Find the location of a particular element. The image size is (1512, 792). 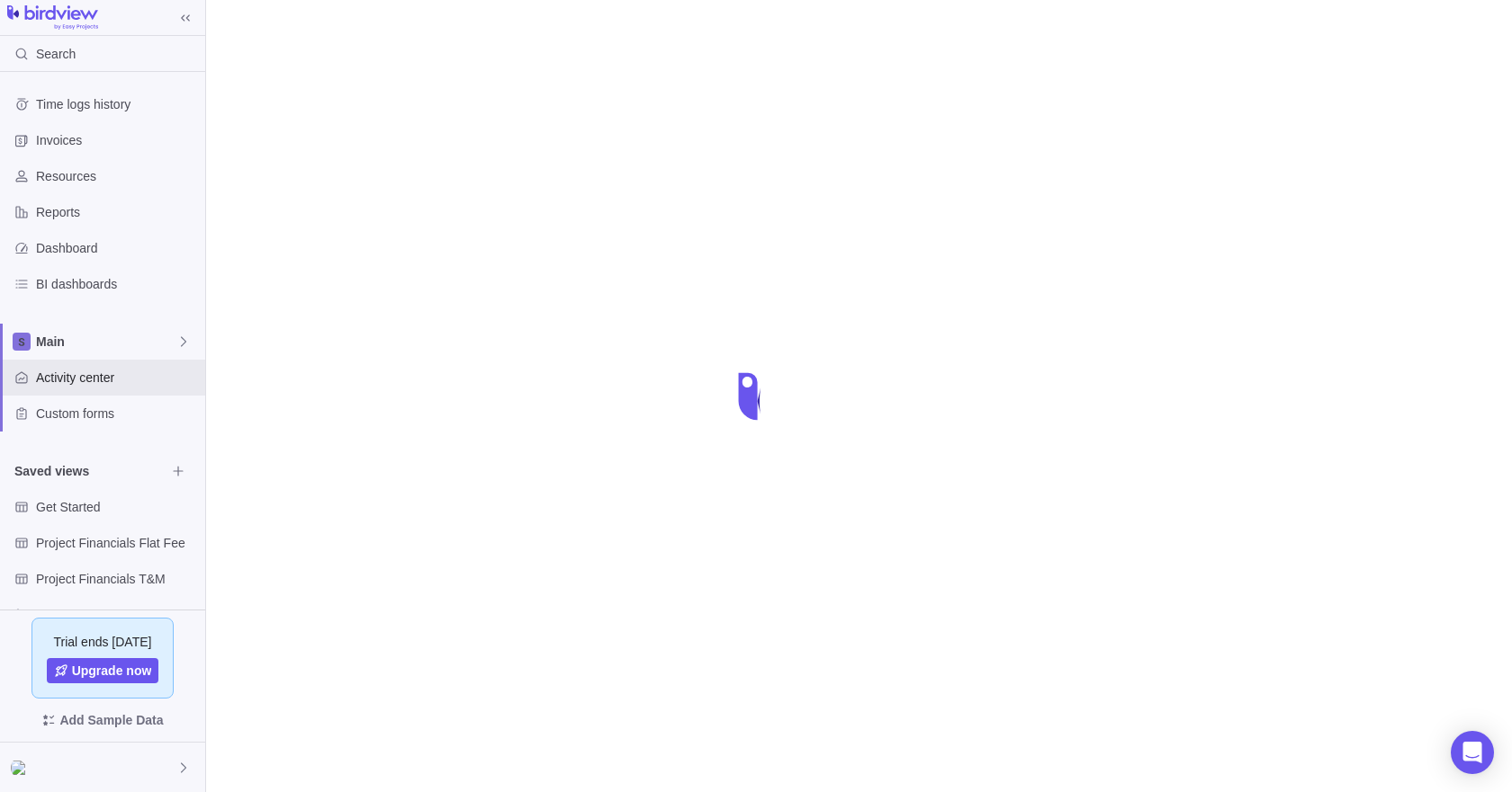

img: logo is located at coordinates (52, 18).